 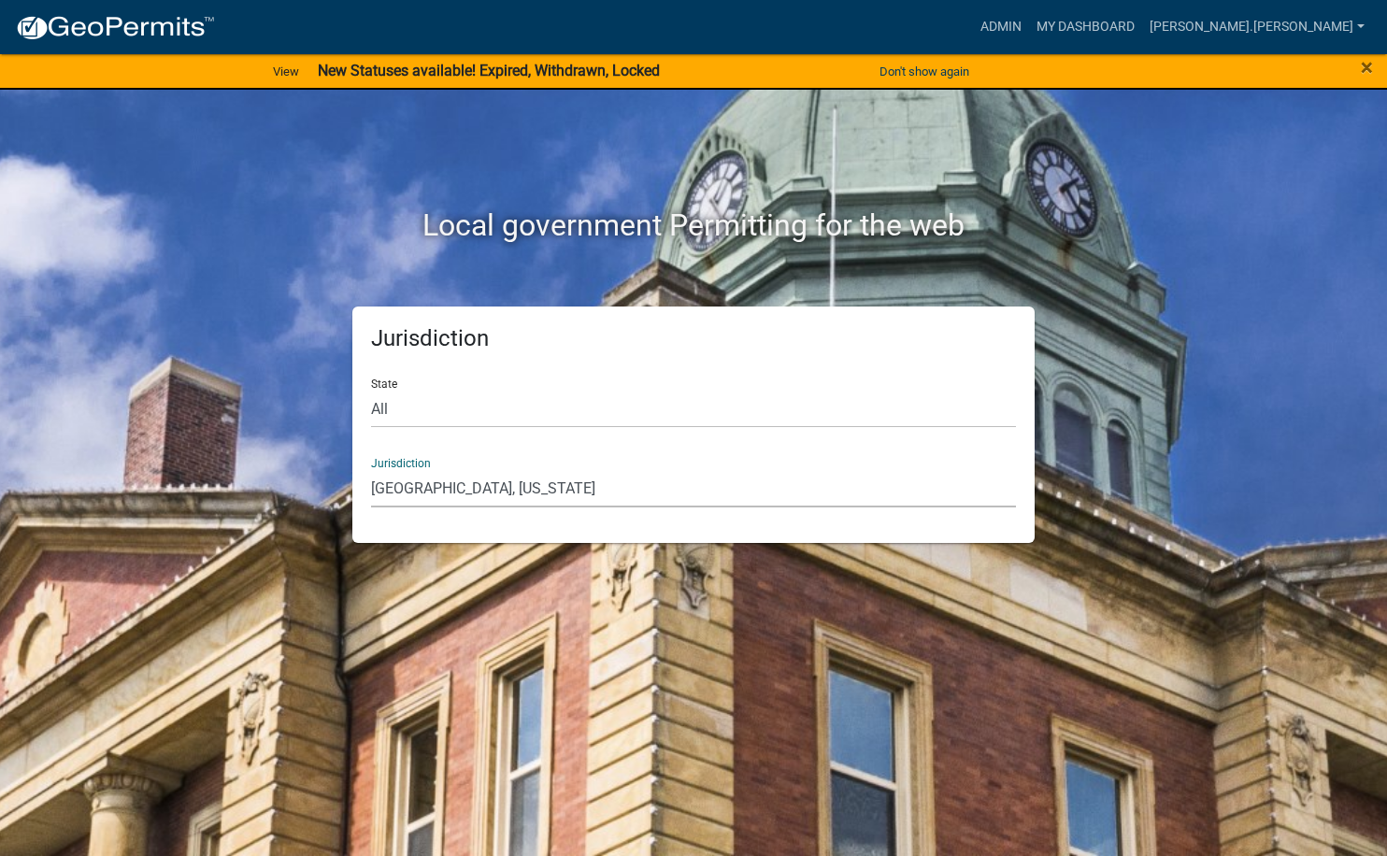 What do you see at coordinates (1085, 27) in the screenshot?
I see `a: My Dashboard` at bounding box center [1085, 27].